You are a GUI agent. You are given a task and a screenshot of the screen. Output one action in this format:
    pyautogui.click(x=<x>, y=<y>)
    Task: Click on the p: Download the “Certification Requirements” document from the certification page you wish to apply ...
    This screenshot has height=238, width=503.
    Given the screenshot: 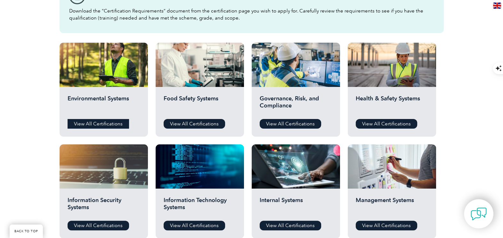 What is the action you would take?
    pyautogui.click(x=252, y=14)
    